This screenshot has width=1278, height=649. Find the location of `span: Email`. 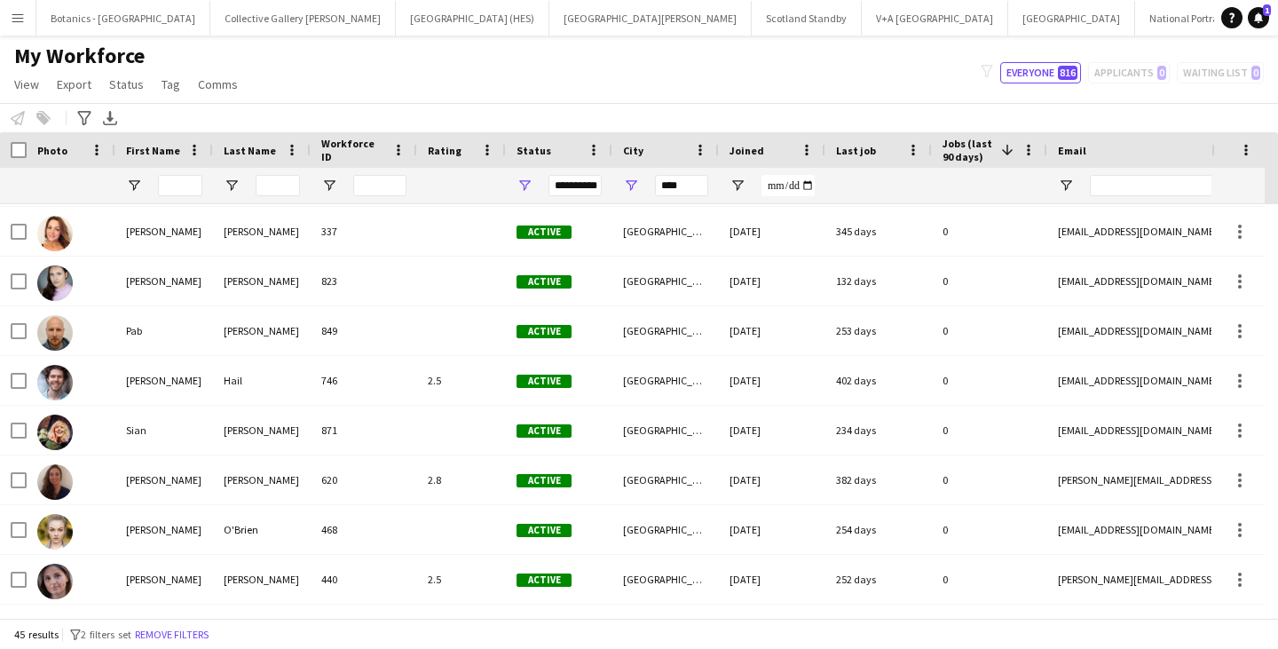

span: Email is located at coordinates (1072, 150).